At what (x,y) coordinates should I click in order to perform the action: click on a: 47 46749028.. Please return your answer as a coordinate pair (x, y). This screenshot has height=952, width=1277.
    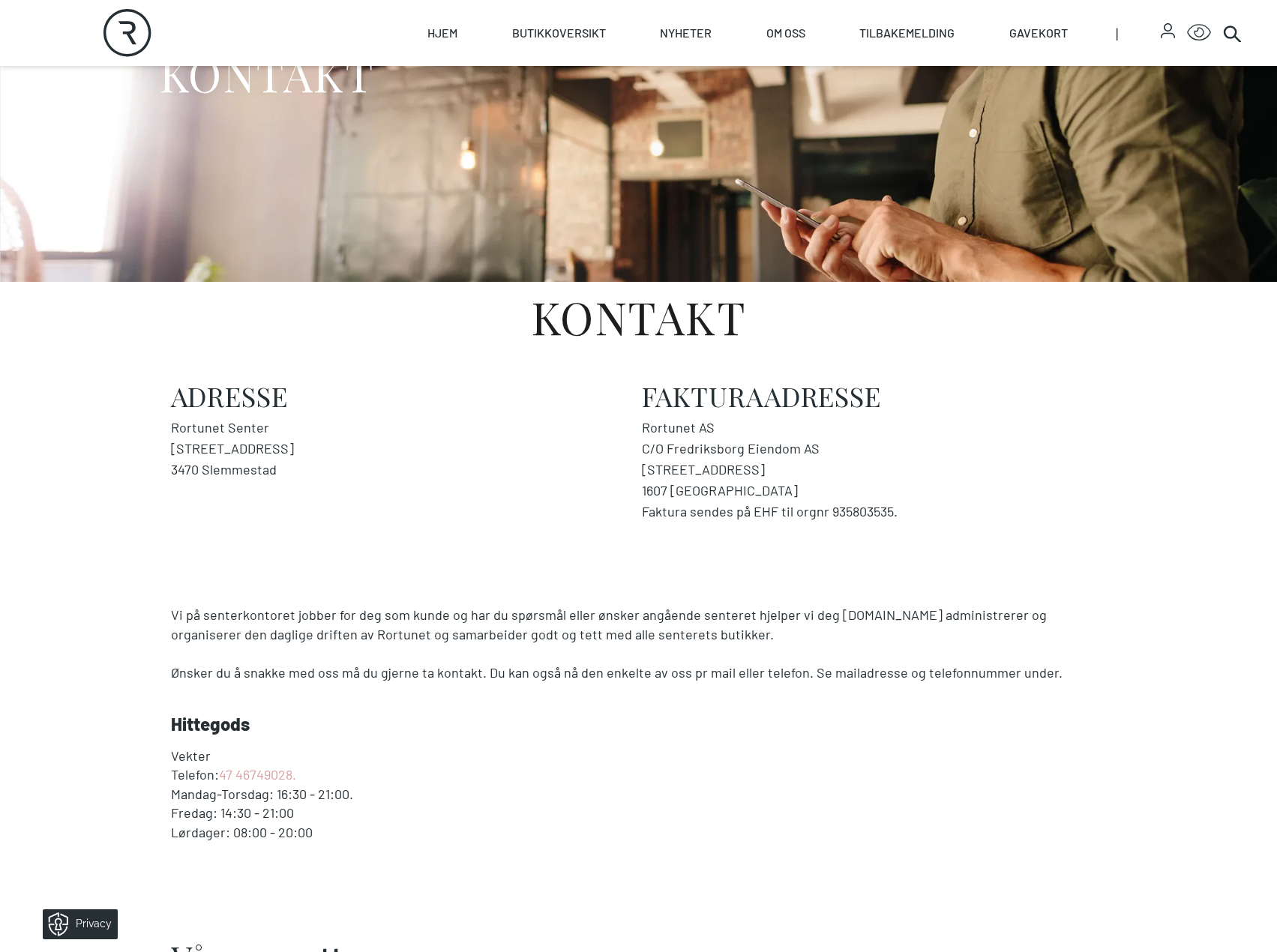
    Looking at the image, I should click on (257, 775).